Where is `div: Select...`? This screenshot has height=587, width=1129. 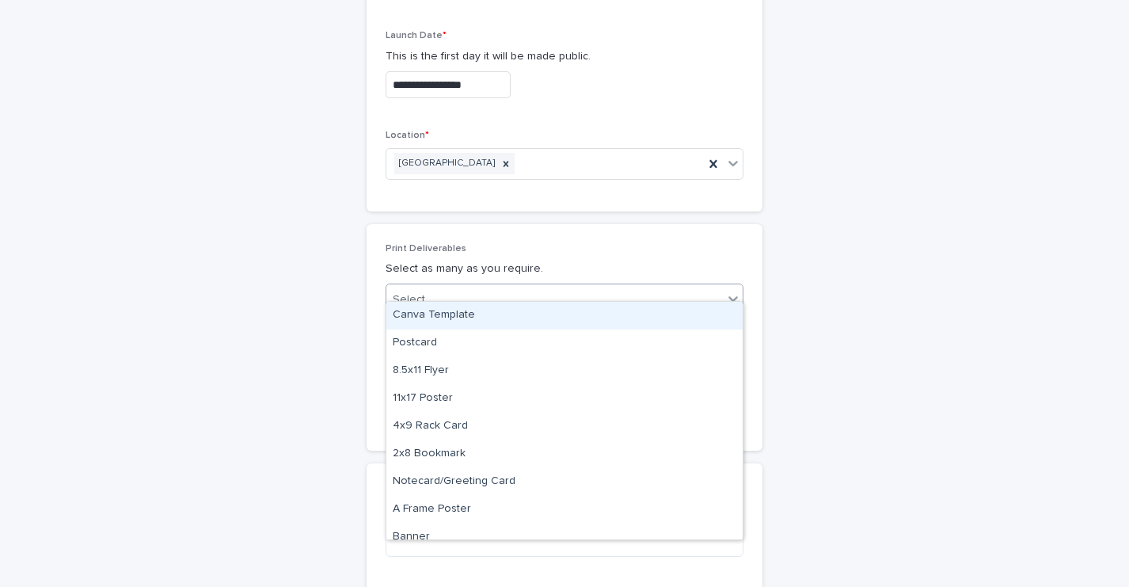
div: Select... is located at coordinates (412, 299).